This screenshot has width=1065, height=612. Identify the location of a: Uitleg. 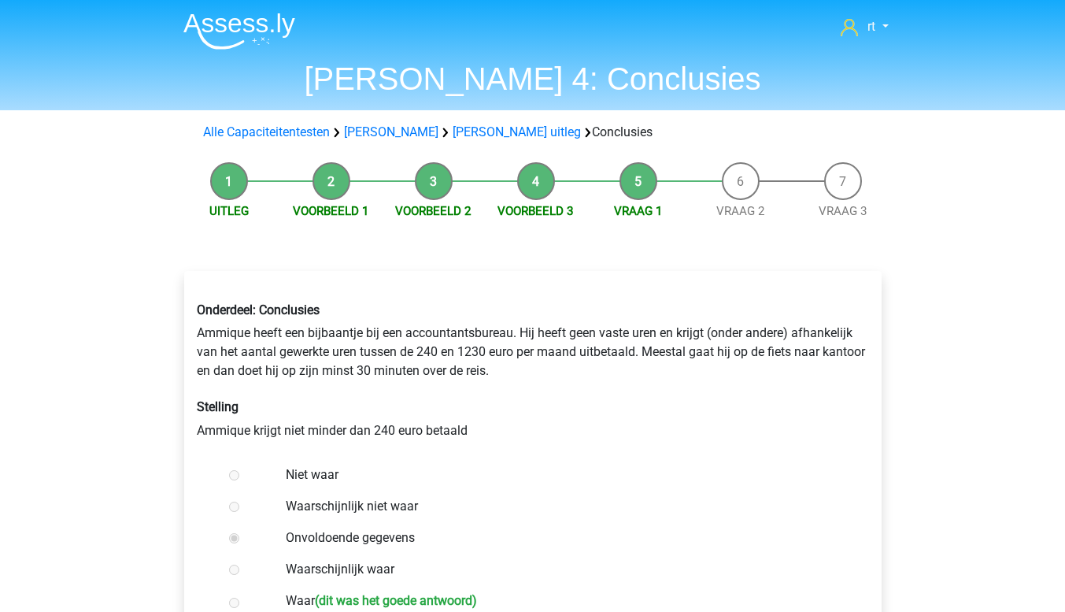
(229, 211).